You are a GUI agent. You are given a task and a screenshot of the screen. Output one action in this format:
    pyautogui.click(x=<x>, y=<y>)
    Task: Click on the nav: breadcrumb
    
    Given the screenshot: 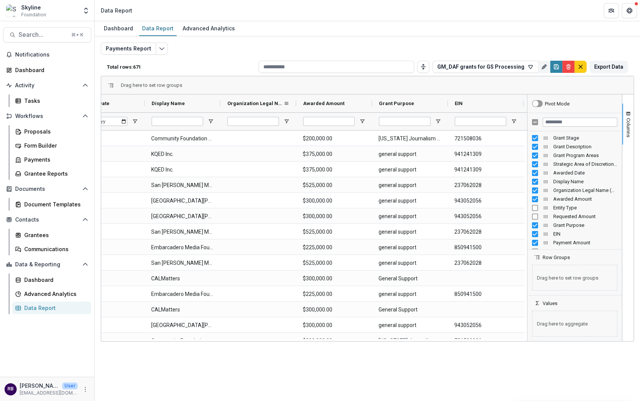 What is the action you would take?
    pyautogui.click(x=116, y=10)
    